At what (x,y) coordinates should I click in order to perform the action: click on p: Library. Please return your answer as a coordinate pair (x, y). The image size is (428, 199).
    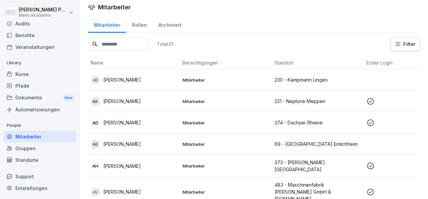
    Looking at the image, I should click on (40, 63).